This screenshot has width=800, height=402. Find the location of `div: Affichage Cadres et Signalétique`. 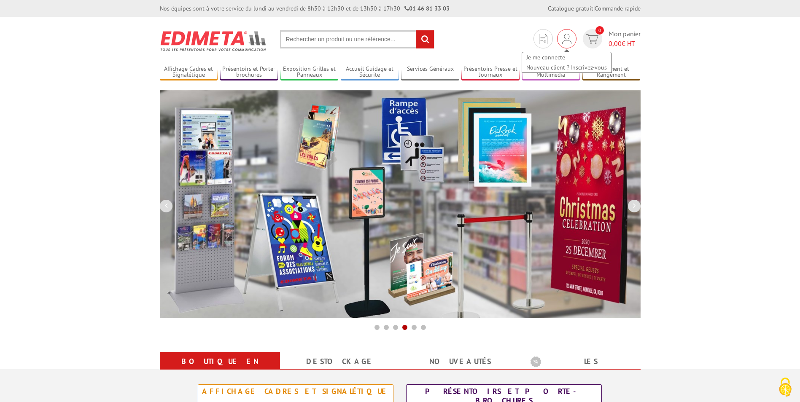

div: Affichage Cadres et Signalétique is located at coordinates (295, 392).